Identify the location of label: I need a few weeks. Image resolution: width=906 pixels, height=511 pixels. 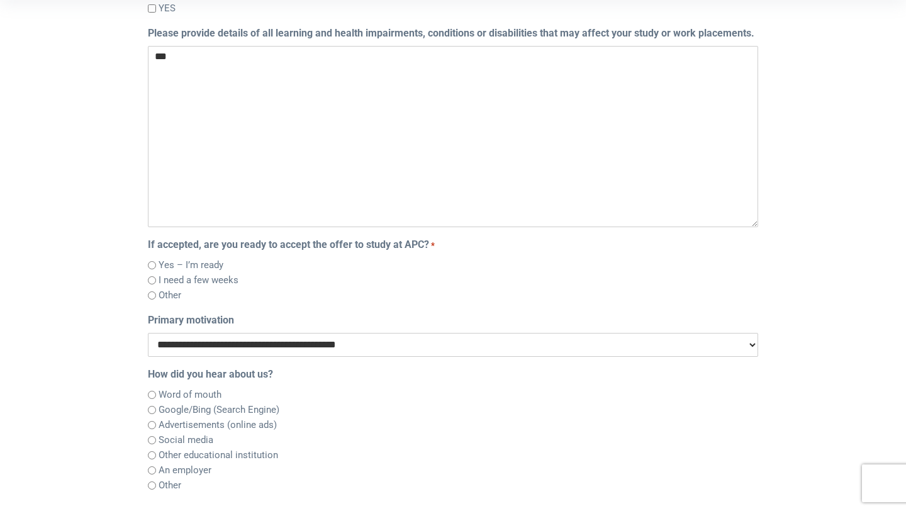
(198, 280).